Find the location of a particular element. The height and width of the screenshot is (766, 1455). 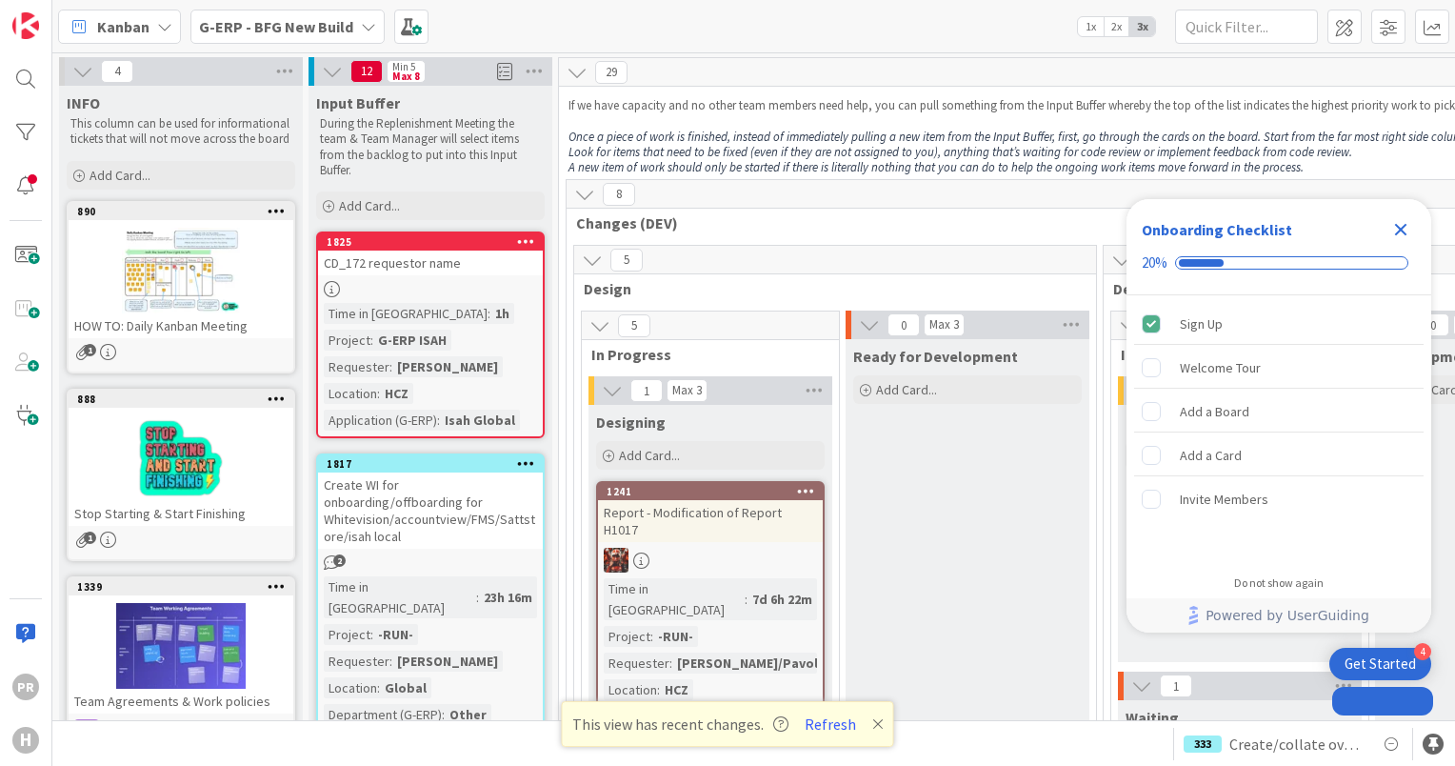

div: 890HOW TO: Daily Kanban Meeting is located at coordinates (181, 270).